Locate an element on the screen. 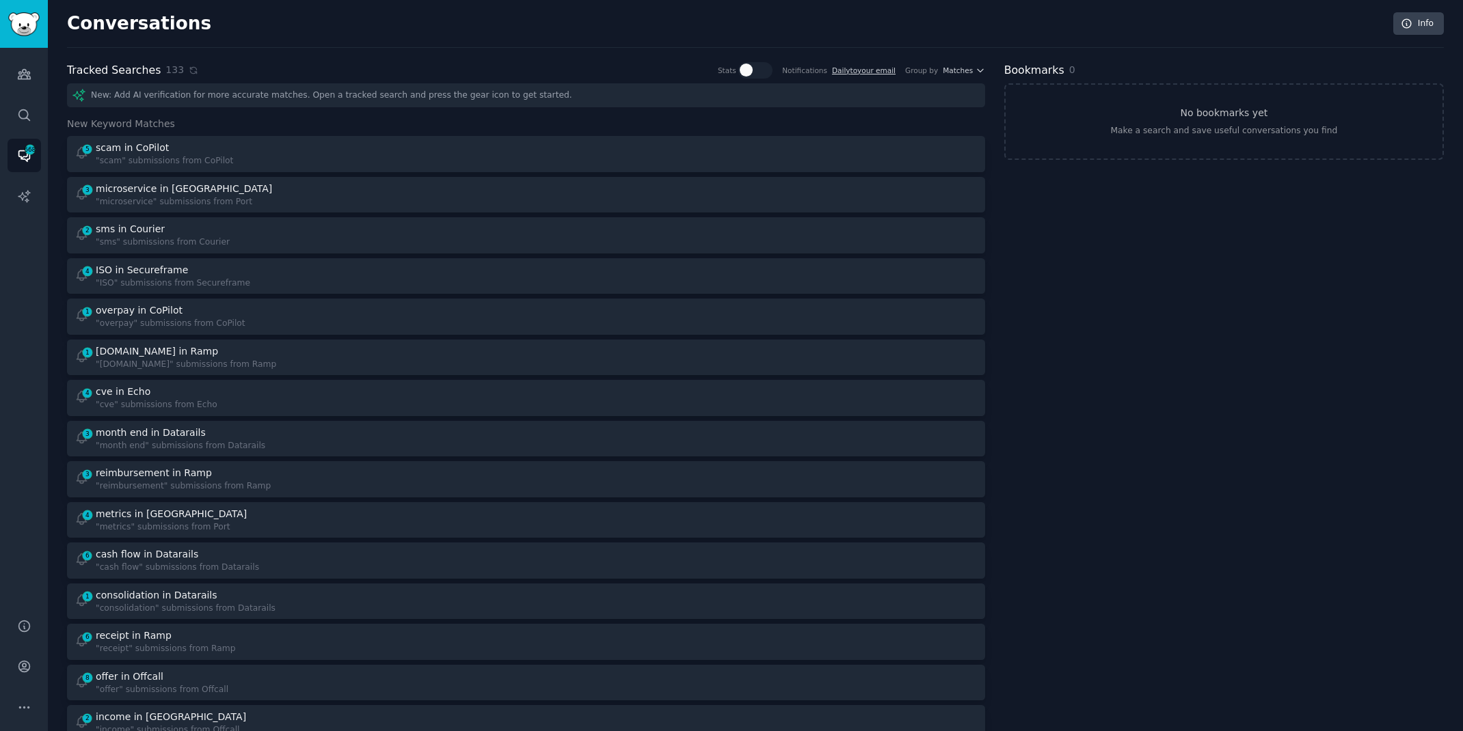 This screenshot has width=1463, height=731. span: 8 is located at coordinates (87, 678).